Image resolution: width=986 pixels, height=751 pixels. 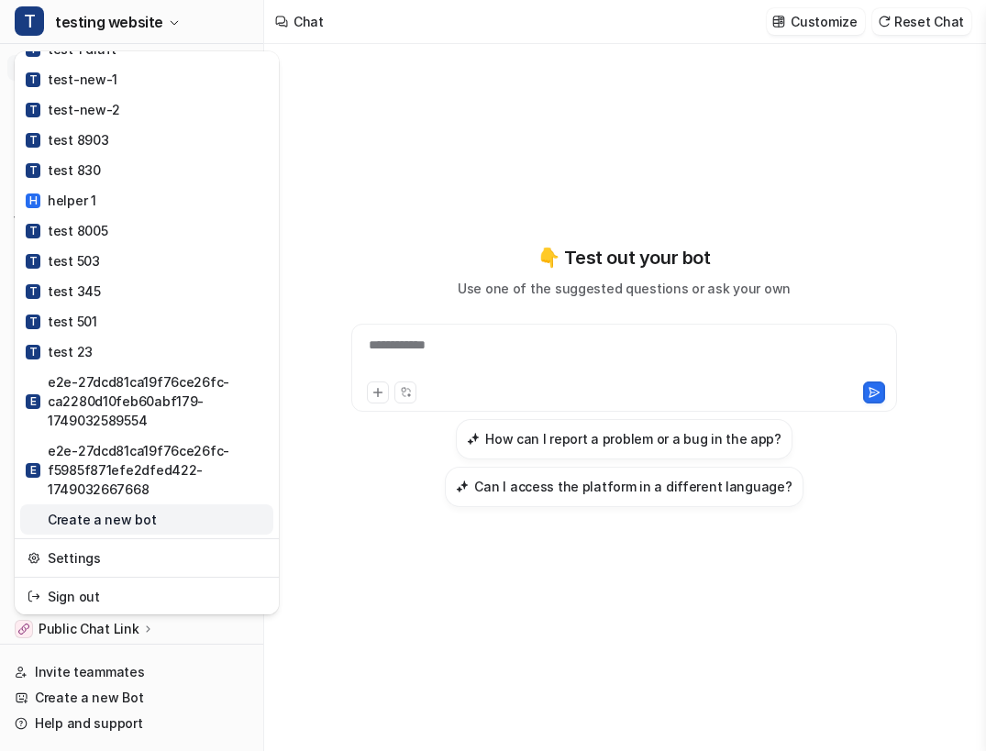 I want to click on div: test 8005, so click(x=66, y=230).